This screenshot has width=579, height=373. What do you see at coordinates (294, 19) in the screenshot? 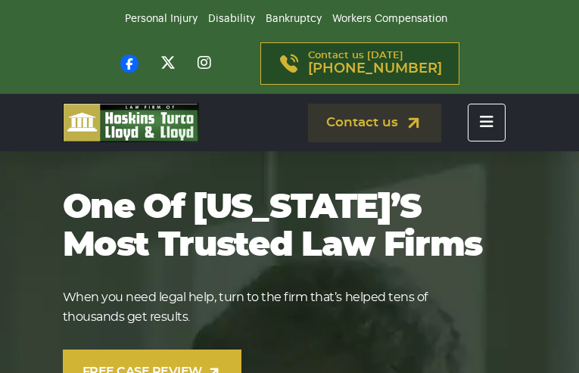
I see `a: Bankruptcy` at bounding box center [294, 19].